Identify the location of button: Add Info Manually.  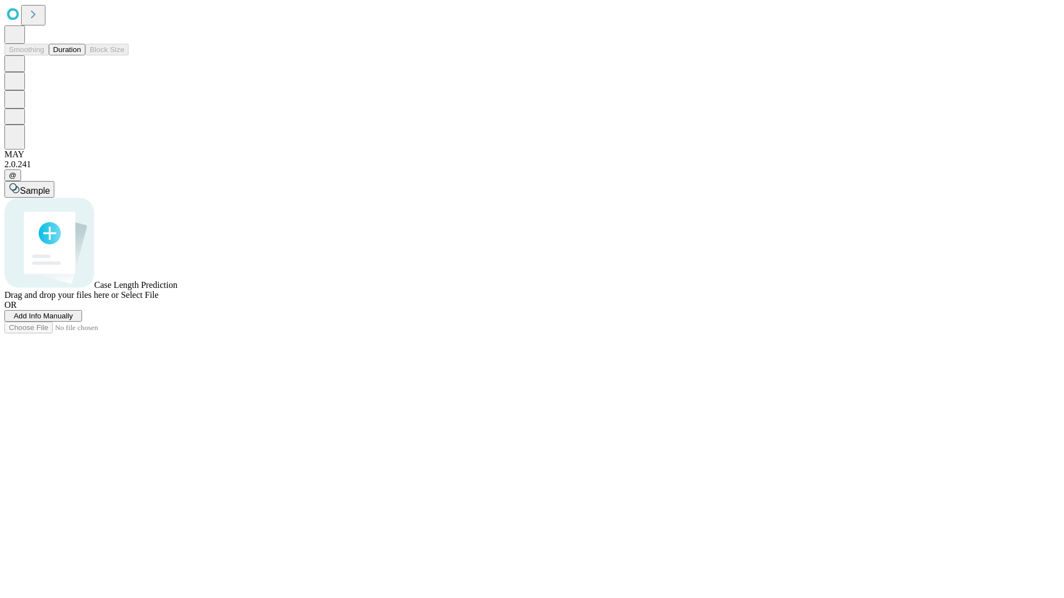
(43, 316).